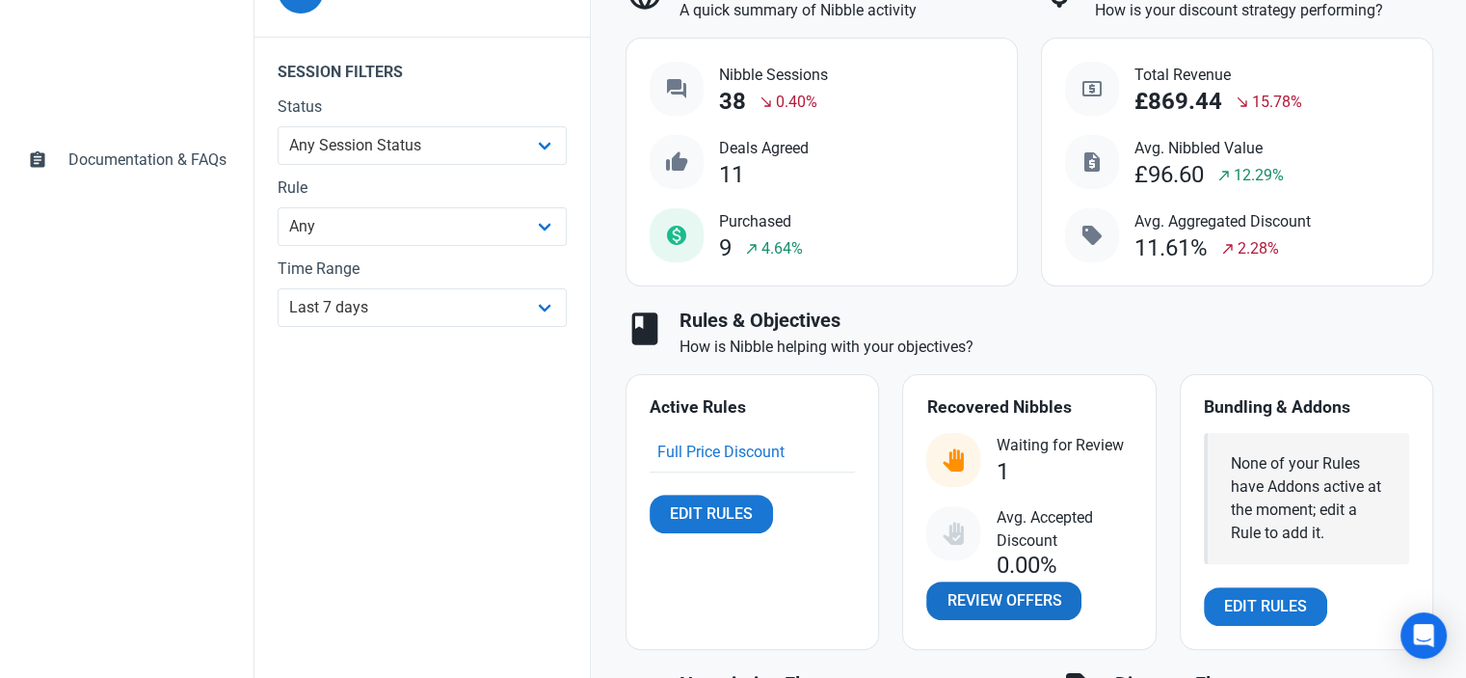 This screenshot has height=678, width=1466. I want to click on a: assignmentDocumentation & FAQs, so click(126, 160).